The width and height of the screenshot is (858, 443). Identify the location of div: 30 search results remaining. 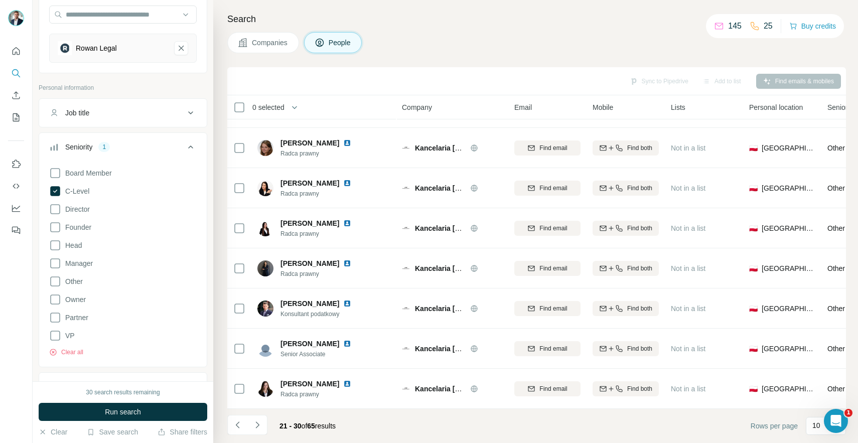
(122, 392).